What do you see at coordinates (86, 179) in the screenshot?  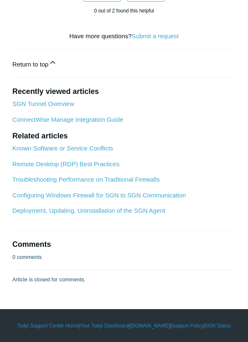 I see `a: Troubleshooting Performance on Traditional Firewalls` at bounding box center [86, 179].